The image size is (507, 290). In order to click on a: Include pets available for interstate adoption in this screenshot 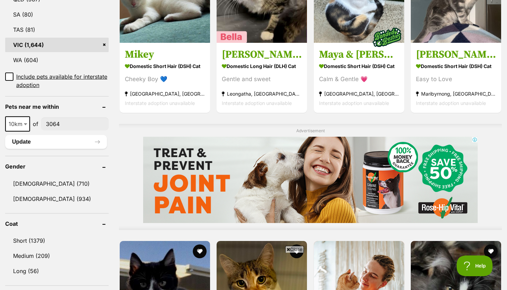, I will do `click(57, 81)`.